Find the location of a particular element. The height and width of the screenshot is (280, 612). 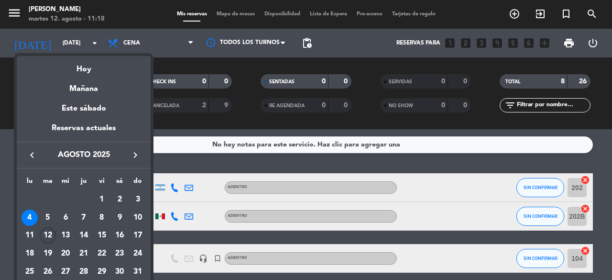

td: 12 de agosto de 2025 is located at coordinates (48, 235).